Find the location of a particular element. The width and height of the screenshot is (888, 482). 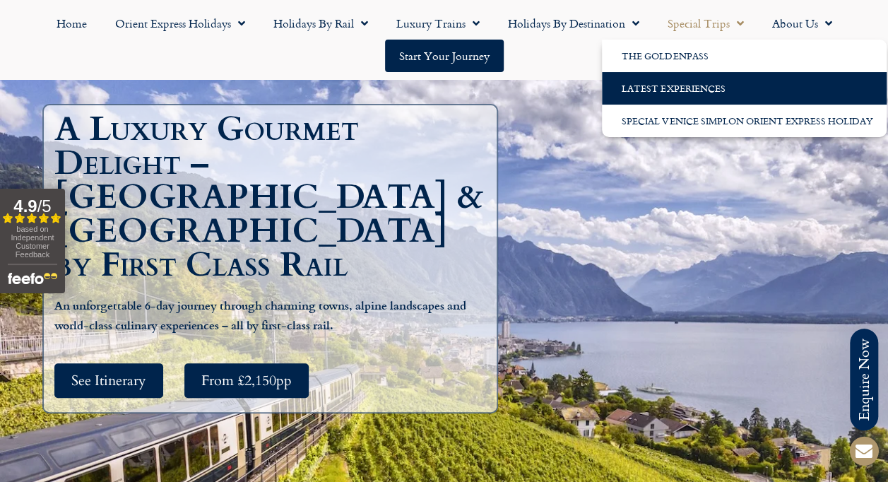

a: About Us is located at coordinates (801, 23).